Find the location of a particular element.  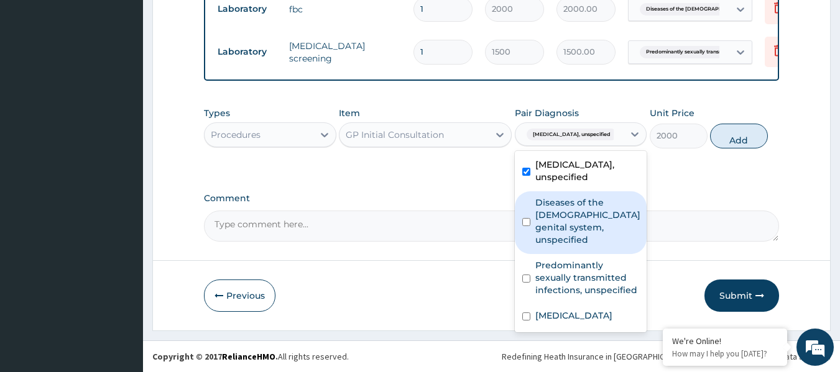

strong: Copyright © 2017 . is located at coordinates (215, 357).